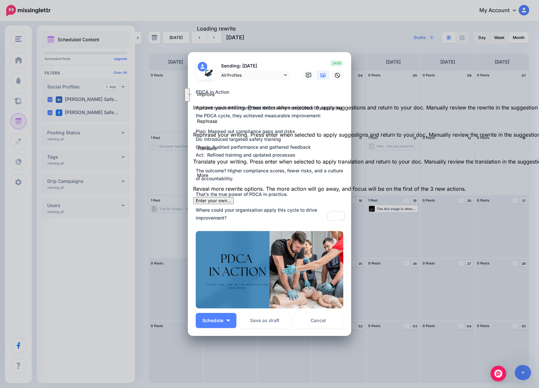  I want to click on span: Schedule, so click(213, 321).